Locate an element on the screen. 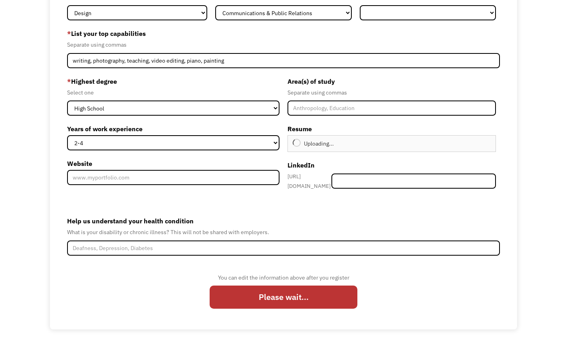 The height and width of the screenshot is (341, 567). label: Area(s) of study is located at coordinates (392, 81).